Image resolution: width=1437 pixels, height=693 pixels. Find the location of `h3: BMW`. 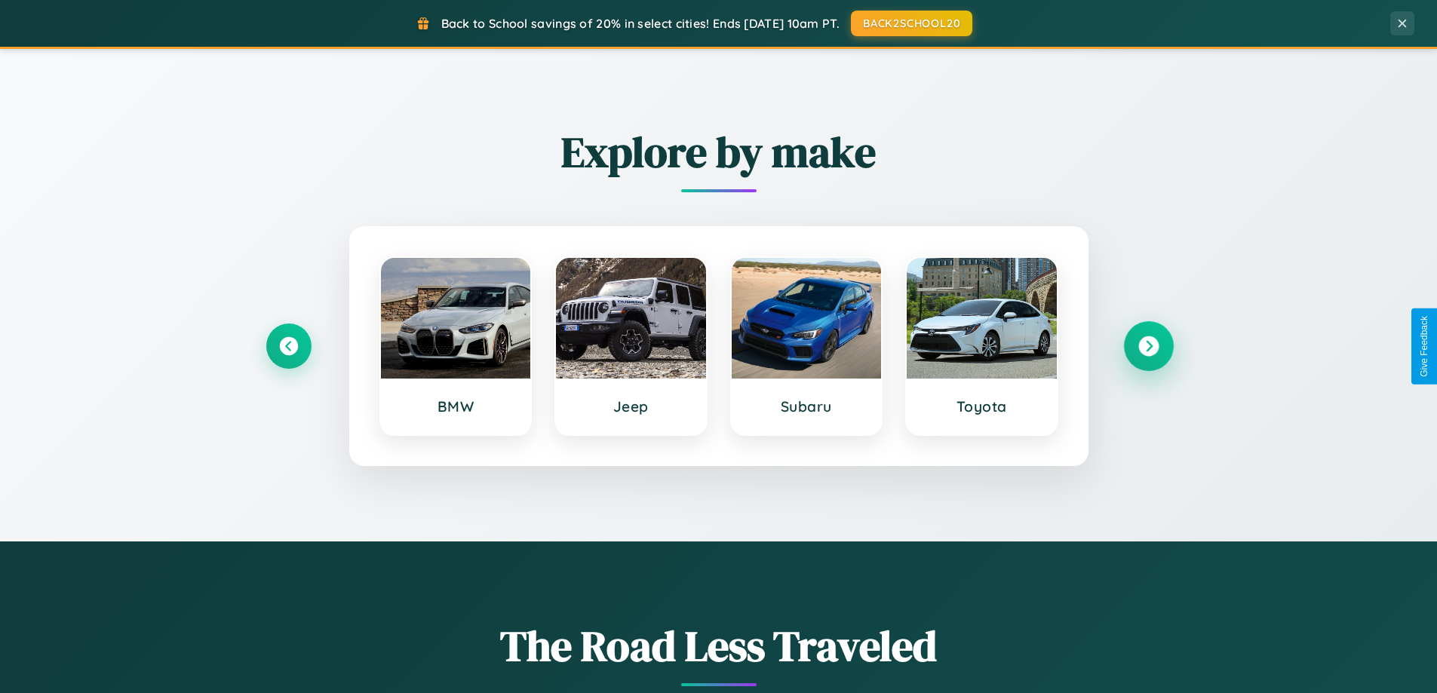

h3: BMW is located at coordinates (456, 407).